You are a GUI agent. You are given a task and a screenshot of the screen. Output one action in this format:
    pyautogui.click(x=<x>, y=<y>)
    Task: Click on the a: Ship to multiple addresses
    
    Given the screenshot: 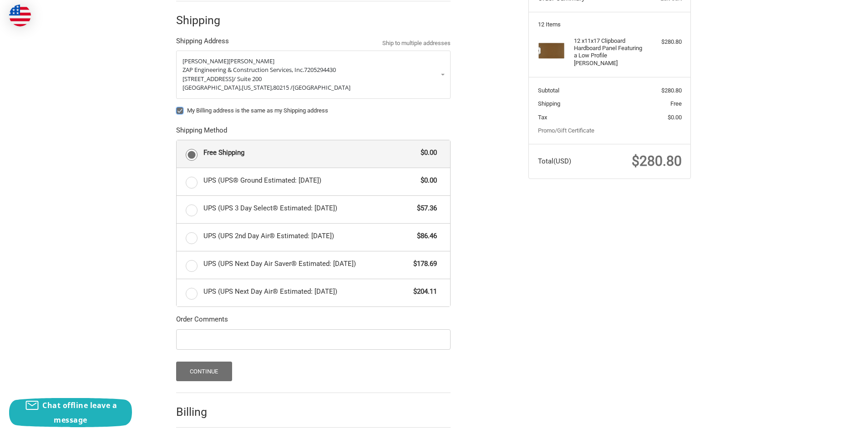 What is the action you would take?
    pyautogui.click(x=416, y=43)
    